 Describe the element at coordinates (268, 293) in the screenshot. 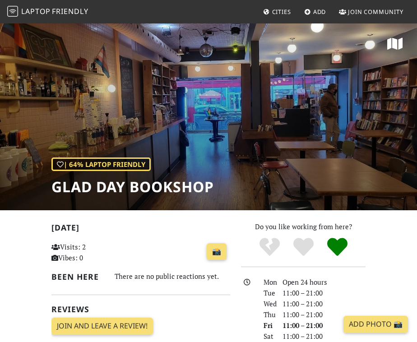

I see `div: Tue` at that location.